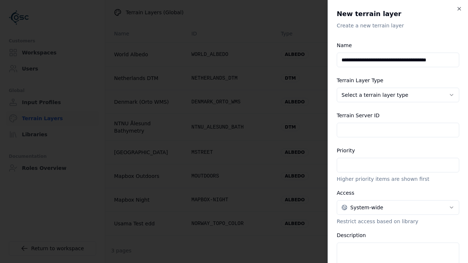 Image resolution: width=468 pixels, height=263 pixels. What do you see at coordinates (344, 45) in the screenshot?
I see `label: Name` at bounding box center [344, 45].